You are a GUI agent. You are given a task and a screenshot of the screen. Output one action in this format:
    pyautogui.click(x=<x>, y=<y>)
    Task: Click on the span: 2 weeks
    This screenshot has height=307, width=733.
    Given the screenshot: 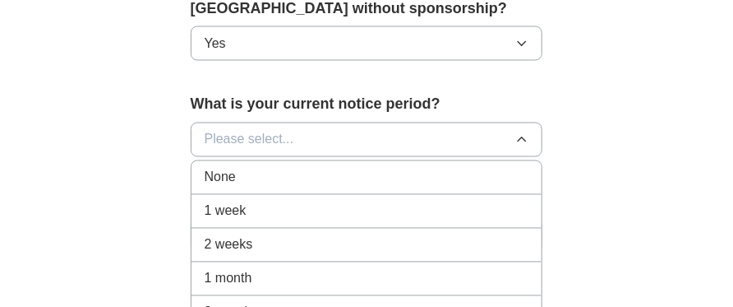 What is the action you would take?
    pyautogui.click(x=228, y=245)
    